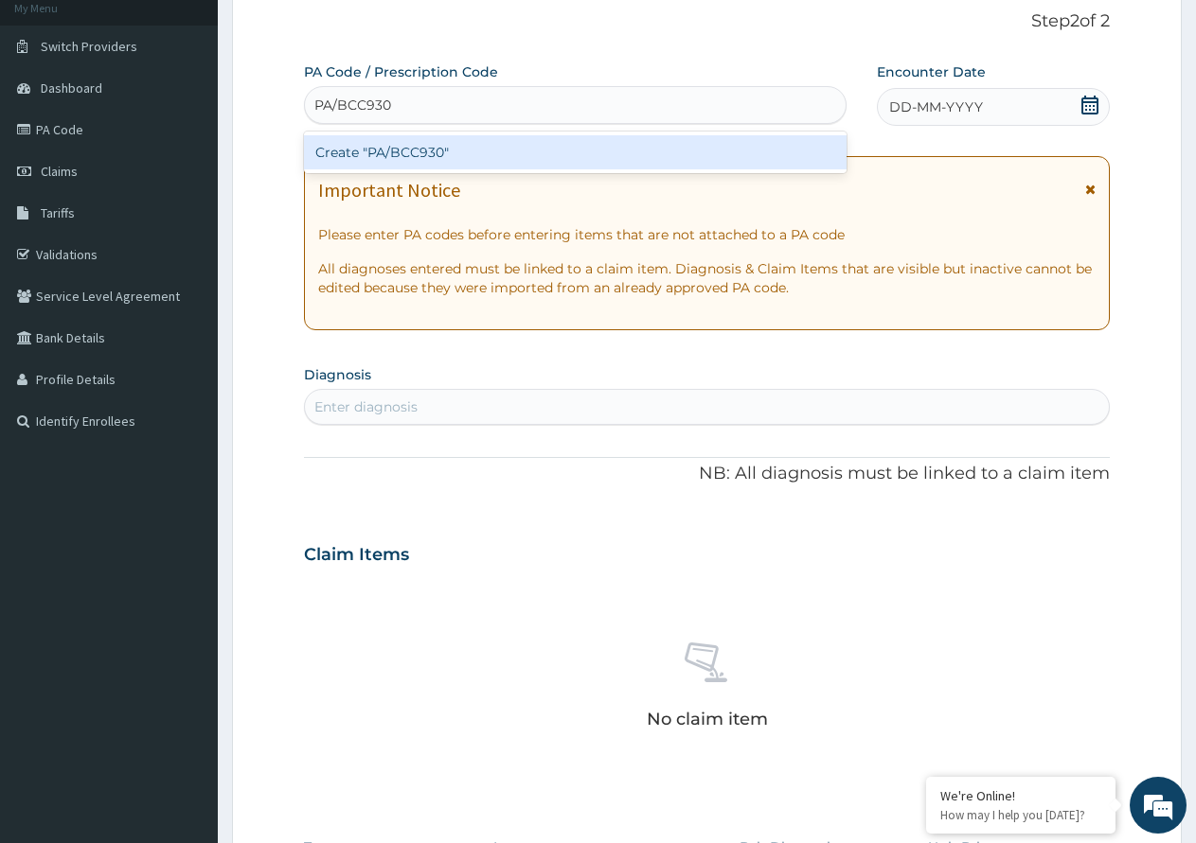 The width and height of the screenshot is (1196, 843). Describe the element at coordinates (356, 556) in the screenshot. I see `h3: Claim Items` at that location.